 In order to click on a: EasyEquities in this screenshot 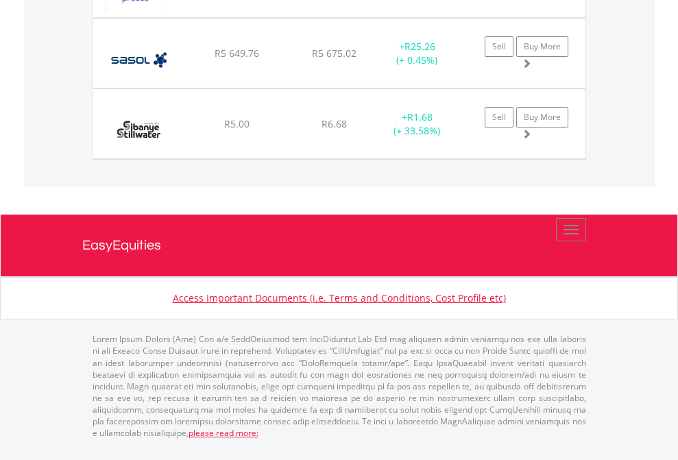, I will do `click(340, 246)`.